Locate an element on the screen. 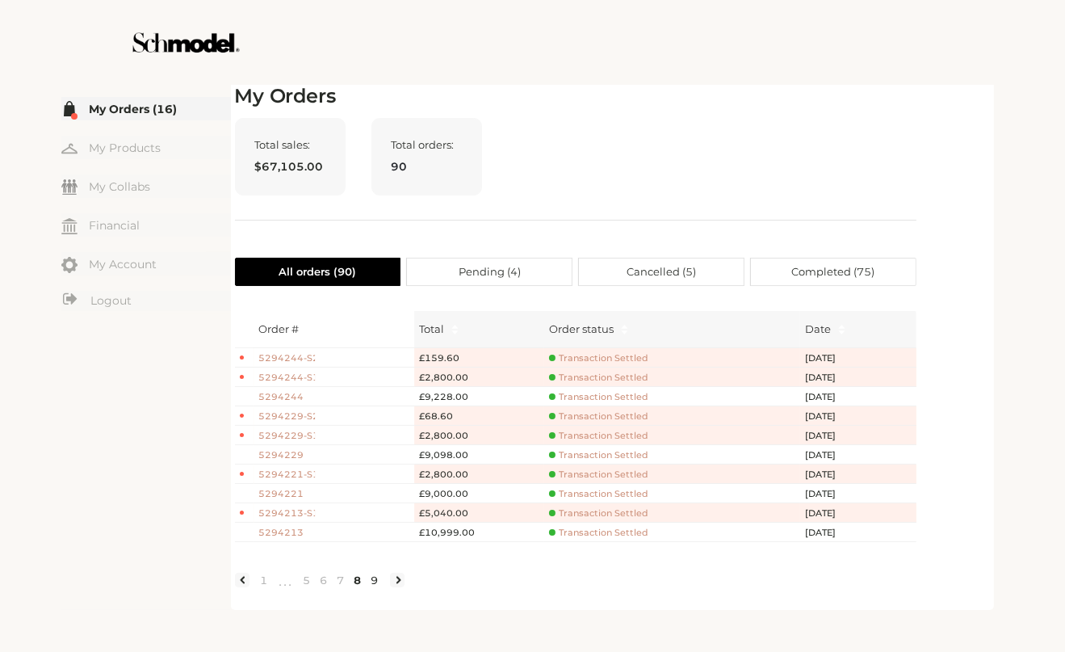 The width and height of the screenshot is (1065, 652). span: 5294244-S2 is located at coordinates (287, 358).